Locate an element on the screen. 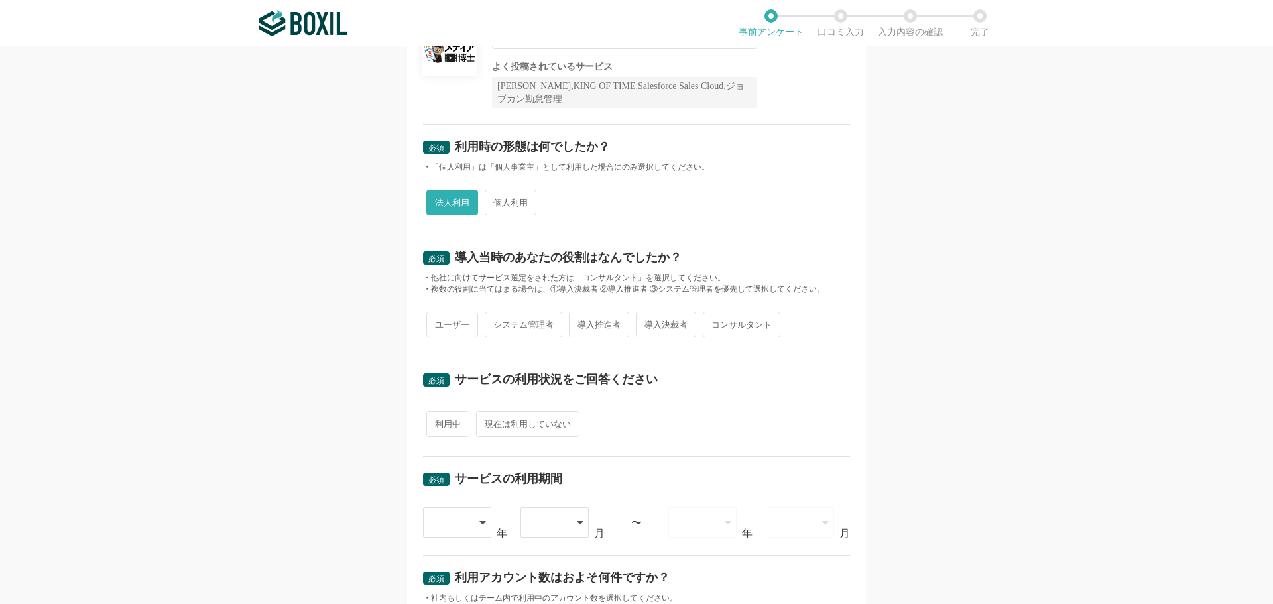 The height and width of the screenshot is (604, 1273). div: サービスの利用状況をご回答ください is located at coordinates (556, 379).